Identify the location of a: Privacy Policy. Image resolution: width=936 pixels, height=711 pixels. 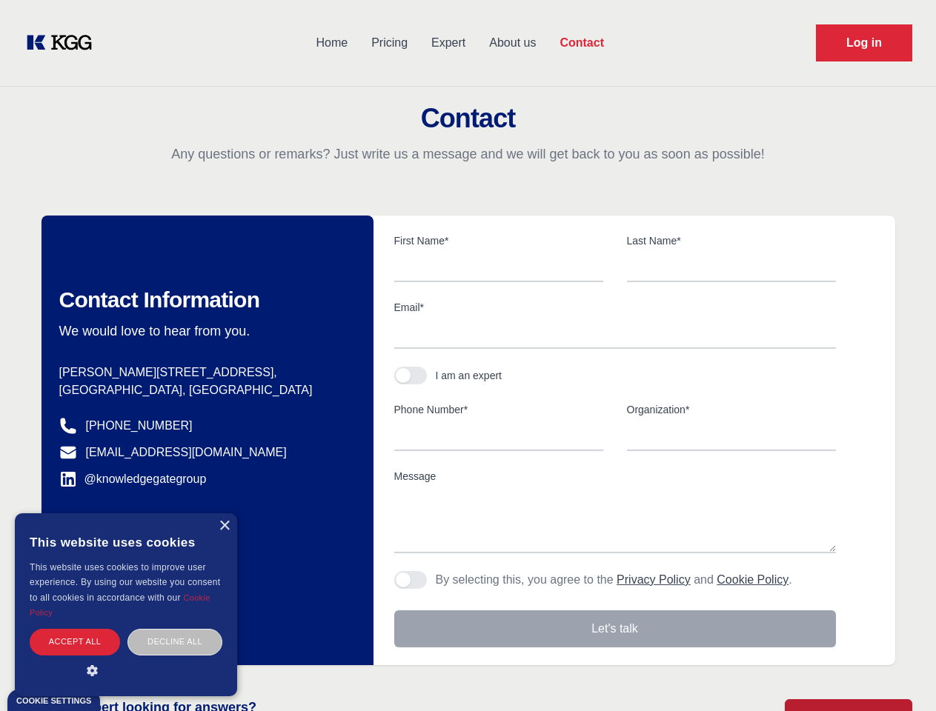
(654, 580).